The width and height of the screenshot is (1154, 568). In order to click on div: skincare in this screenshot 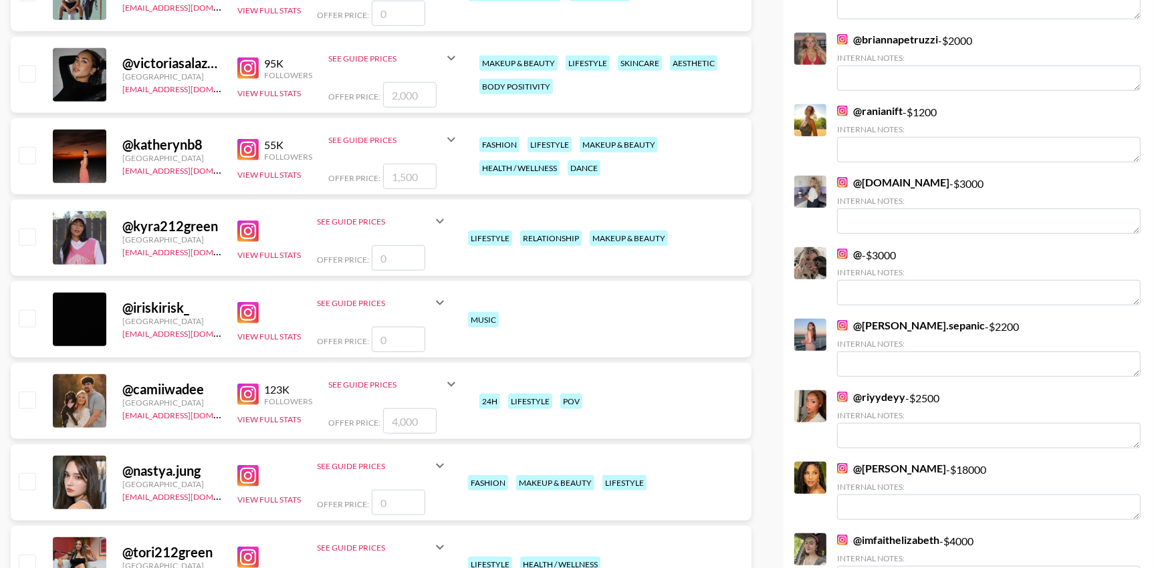, I will do `click(640, 63)`.